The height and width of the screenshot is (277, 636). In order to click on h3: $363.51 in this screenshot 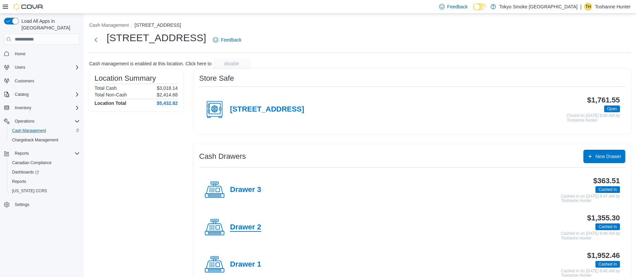, I will do `click(606, 181)`.